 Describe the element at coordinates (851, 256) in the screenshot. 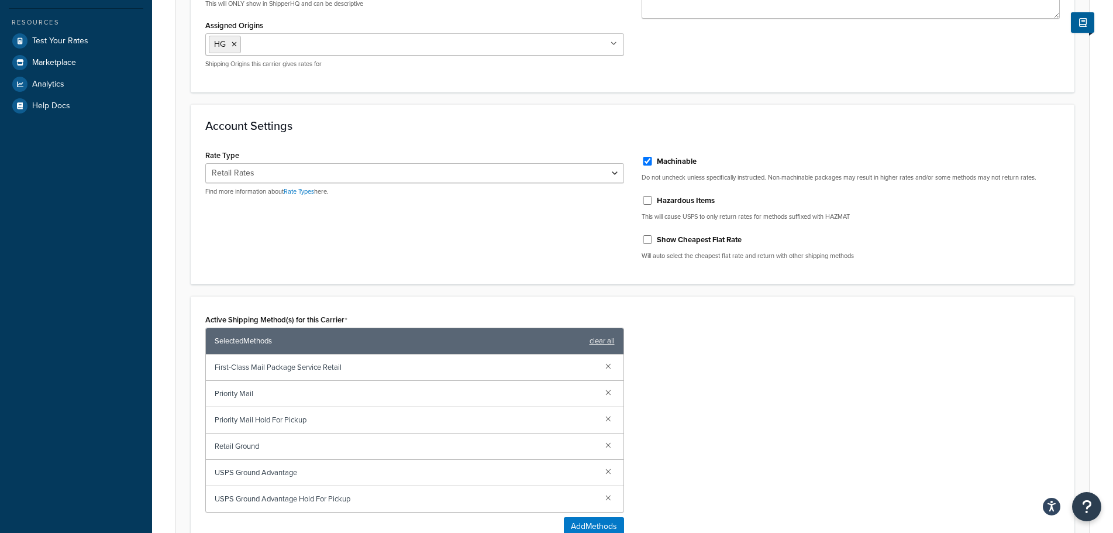

I see `p: Will auto select the cheapest flat rate and return with other shipping methods` at that location.